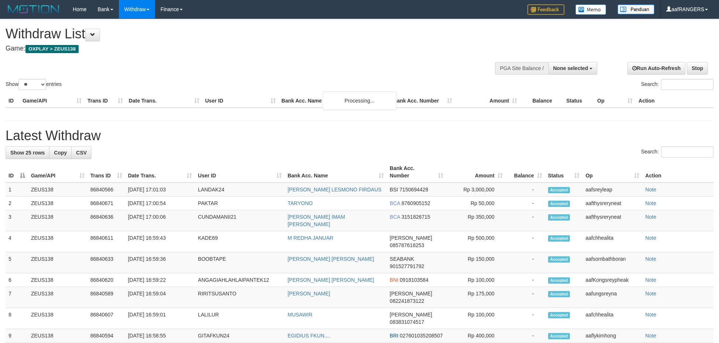  I want to click on span: Copy 083831074517 to clipboard, so click(407, 322).